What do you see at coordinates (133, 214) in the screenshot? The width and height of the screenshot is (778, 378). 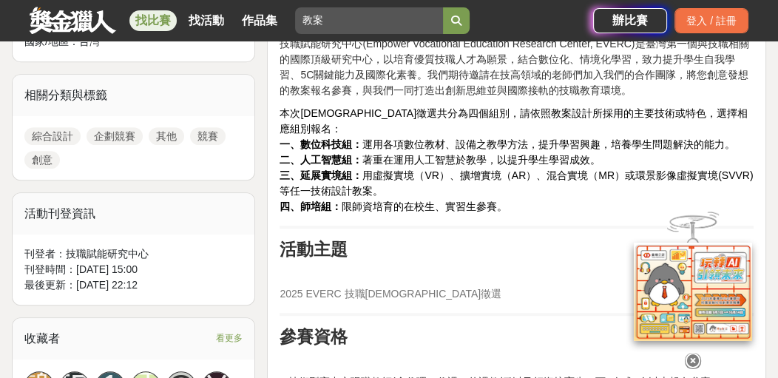 I see `div: 活動刊登資訊` at bounding box center [133, 214].